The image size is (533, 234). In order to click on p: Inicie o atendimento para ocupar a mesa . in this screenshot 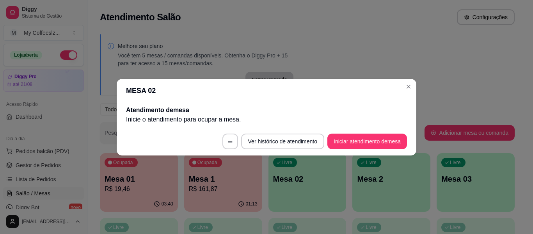, I will do `click(266, 119)`.